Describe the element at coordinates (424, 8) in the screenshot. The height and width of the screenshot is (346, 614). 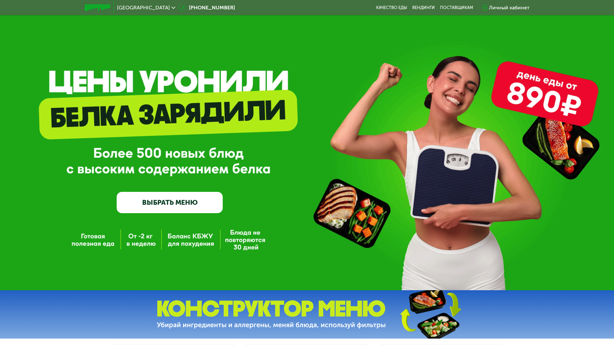
I see `a: Вендинги` at that location.